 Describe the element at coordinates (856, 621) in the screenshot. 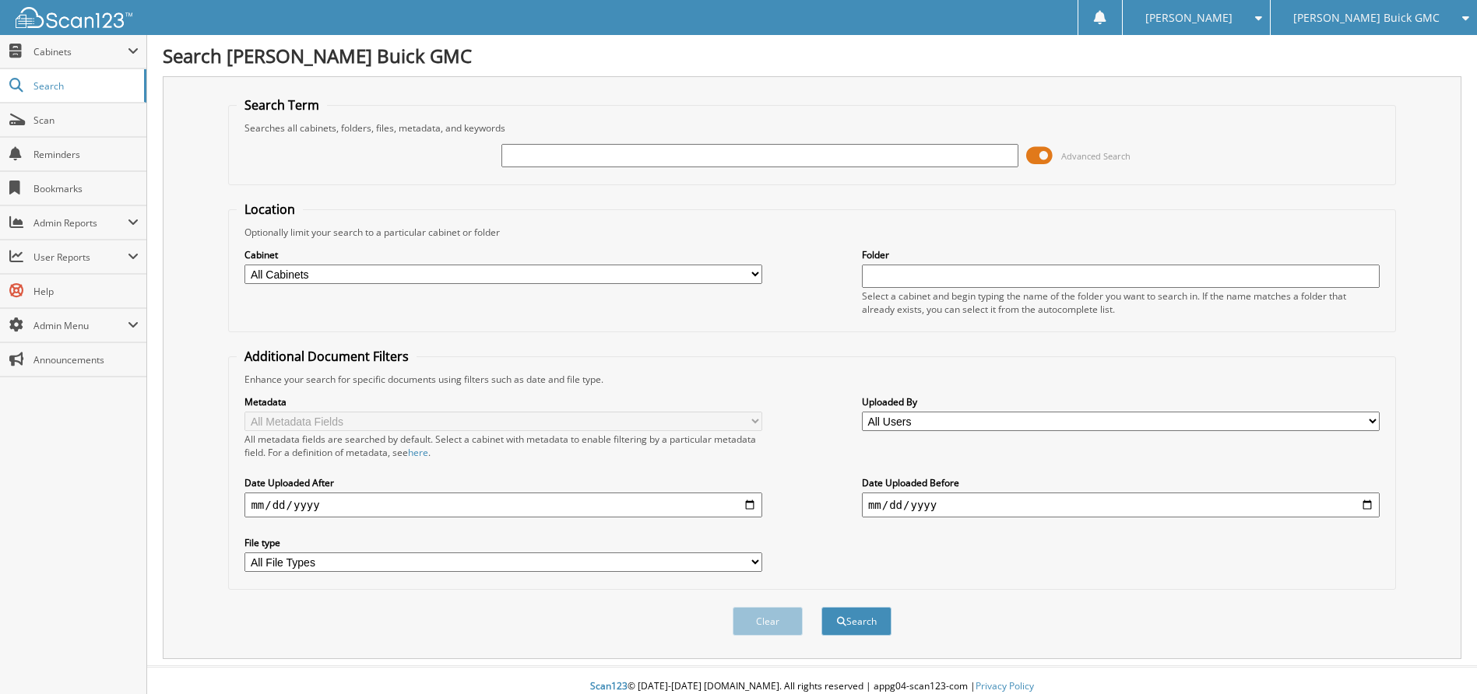

I see `button: Search` at that location.